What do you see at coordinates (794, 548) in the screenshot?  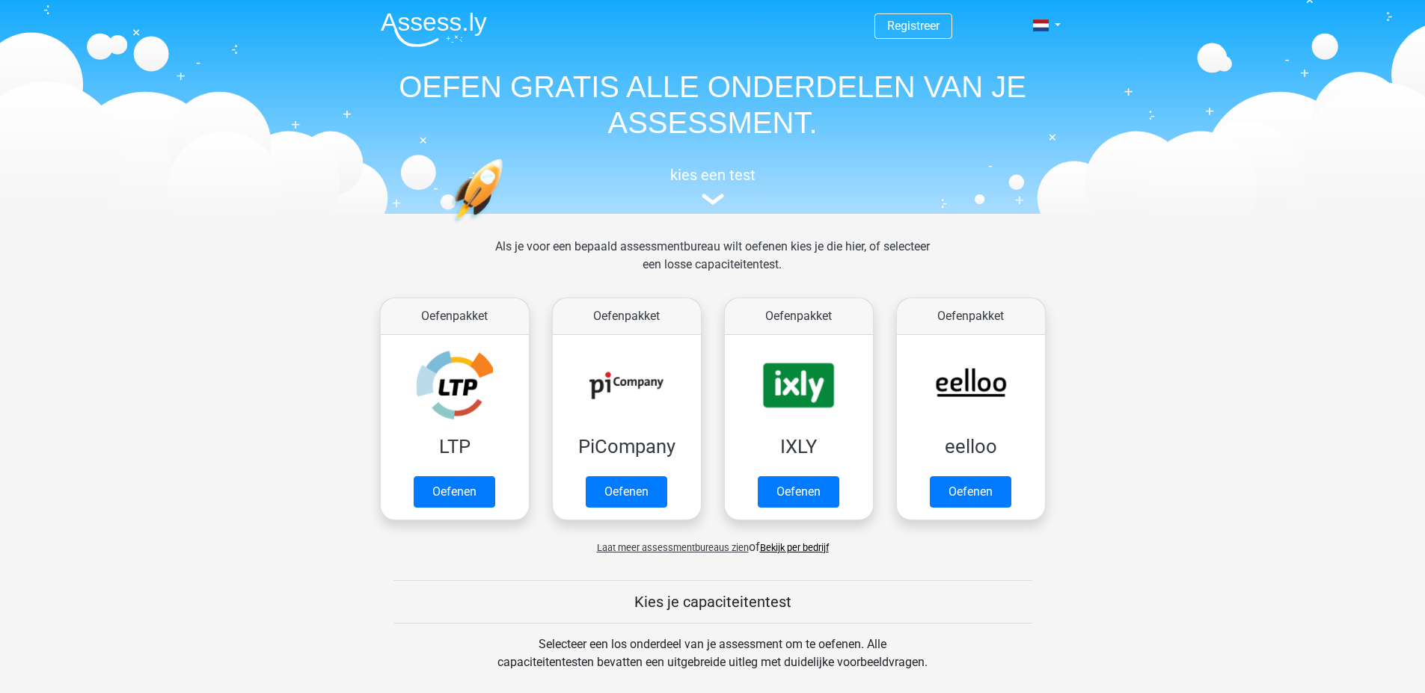 I see `a: Bekijk per bedrijf` at bounding box center [794, 548].